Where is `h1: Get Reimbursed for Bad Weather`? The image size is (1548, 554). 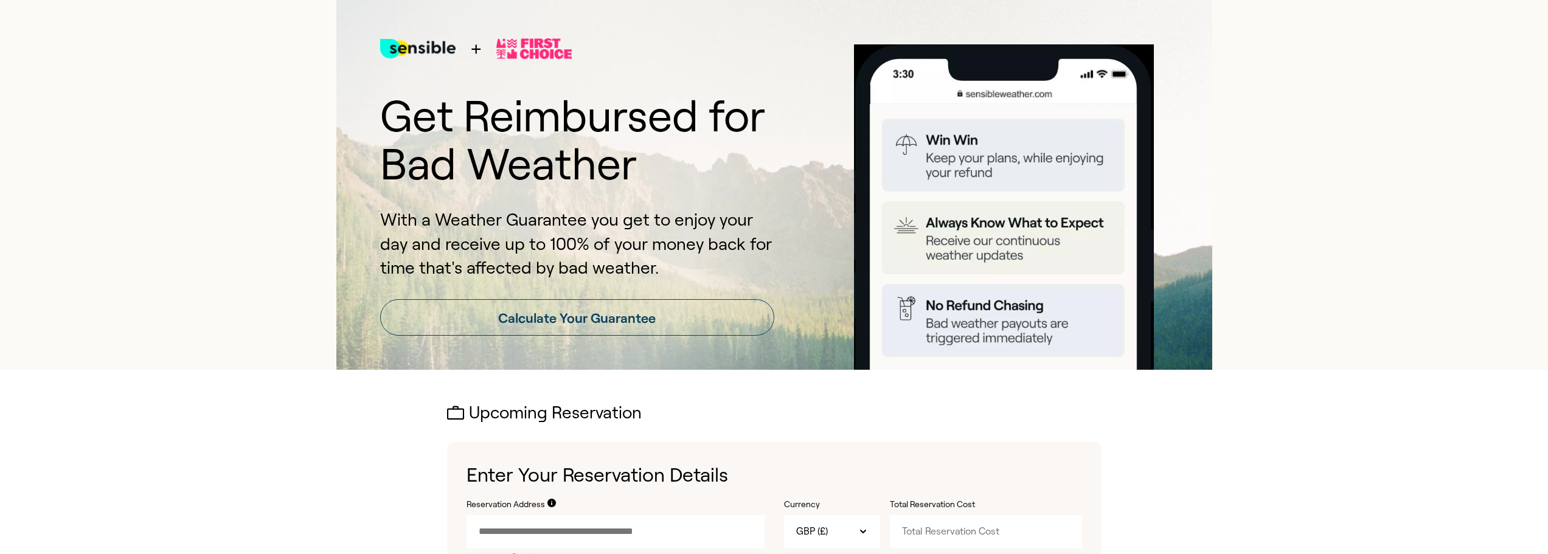 h1: Get Reimbursed for Bad Weather is located at coordinates (577, 140).